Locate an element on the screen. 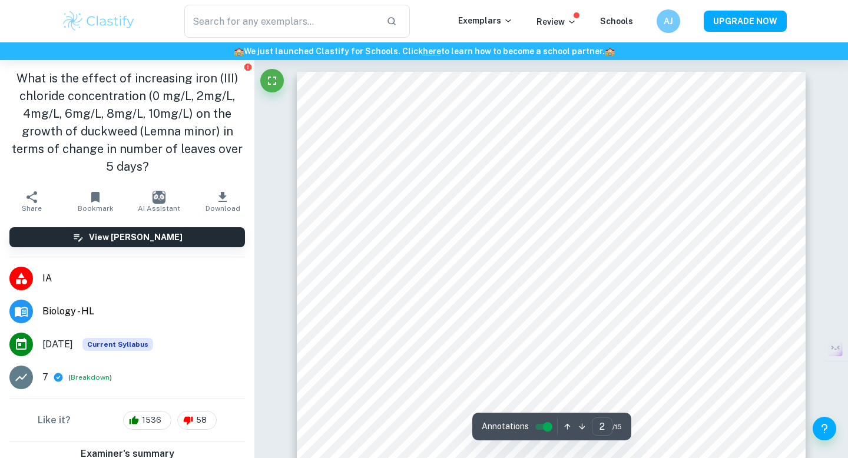 The image size is (848, 458). button: AJ is located at coordinates (668, 21).